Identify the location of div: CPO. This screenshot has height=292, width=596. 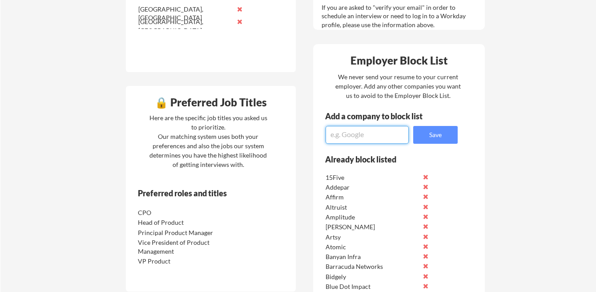
(185, 213).